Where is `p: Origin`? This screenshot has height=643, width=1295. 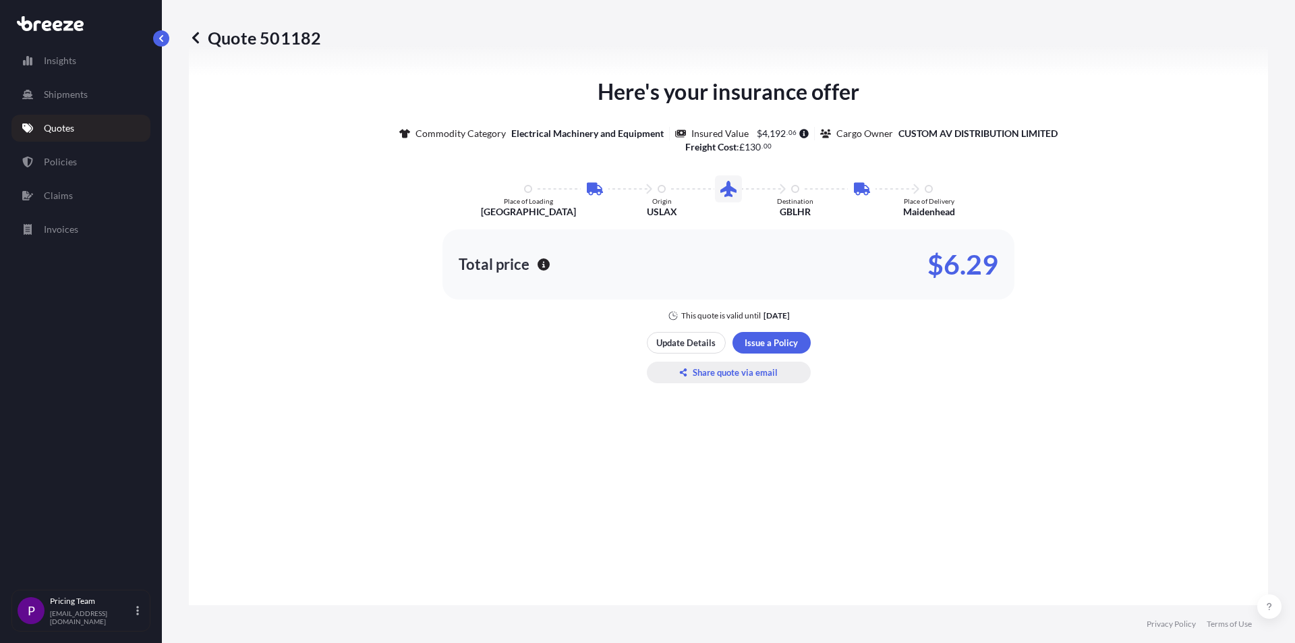 p: Origin is located at coordinates (661, 201).